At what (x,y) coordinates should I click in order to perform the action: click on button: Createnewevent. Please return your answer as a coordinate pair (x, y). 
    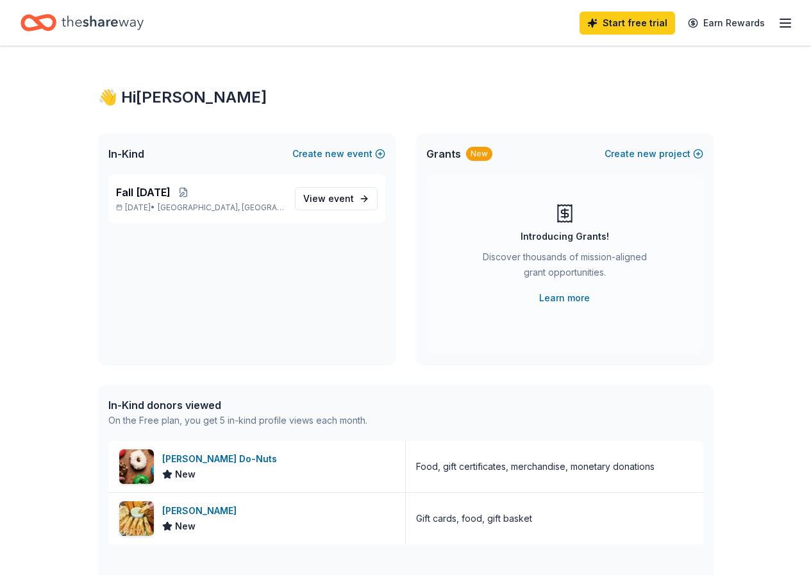
    Looking at the image, I should click on (339, 154).